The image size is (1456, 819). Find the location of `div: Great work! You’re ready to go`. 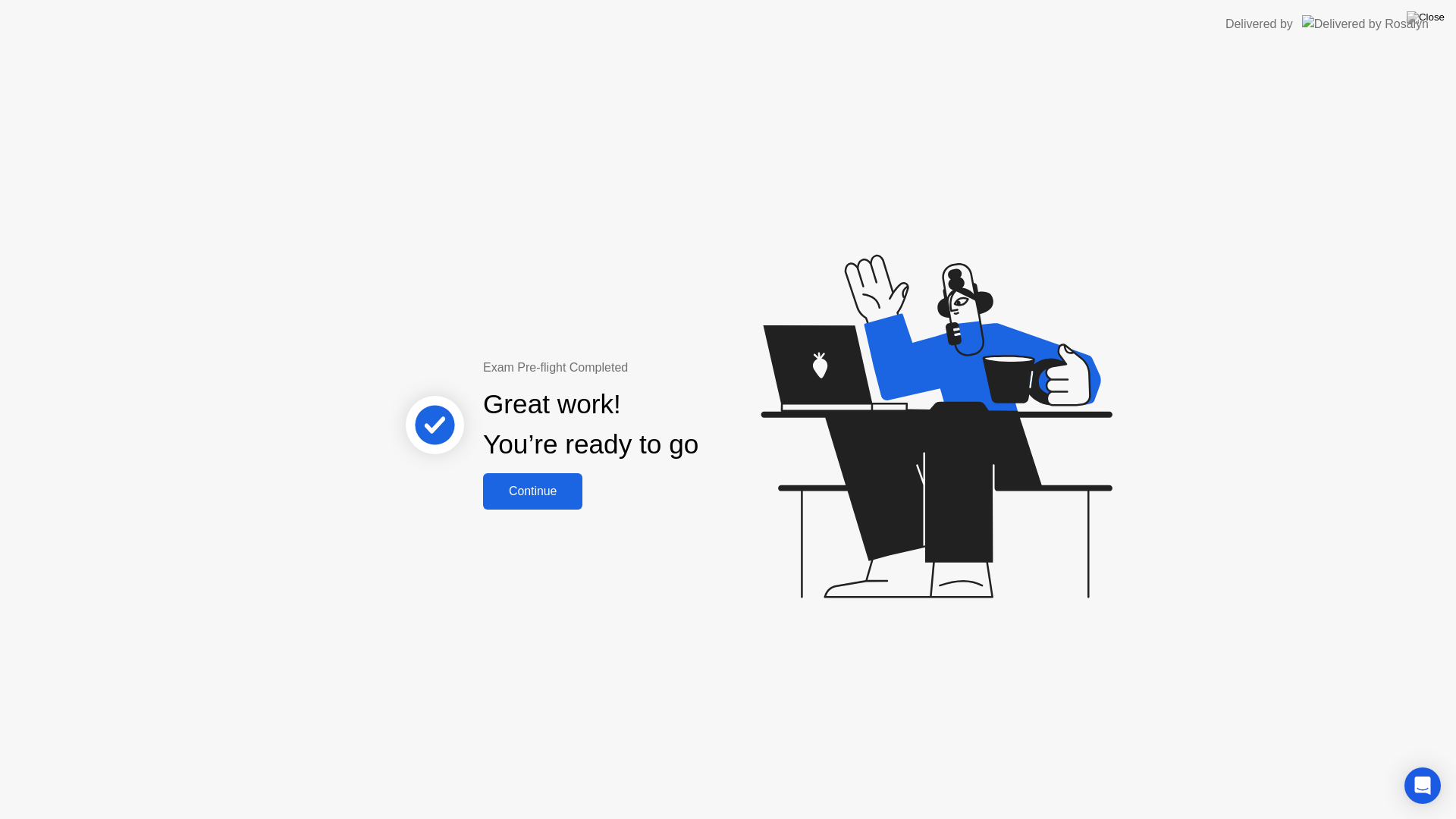

div: Great work! You’re ready to go is located at coordinates (591, 425).